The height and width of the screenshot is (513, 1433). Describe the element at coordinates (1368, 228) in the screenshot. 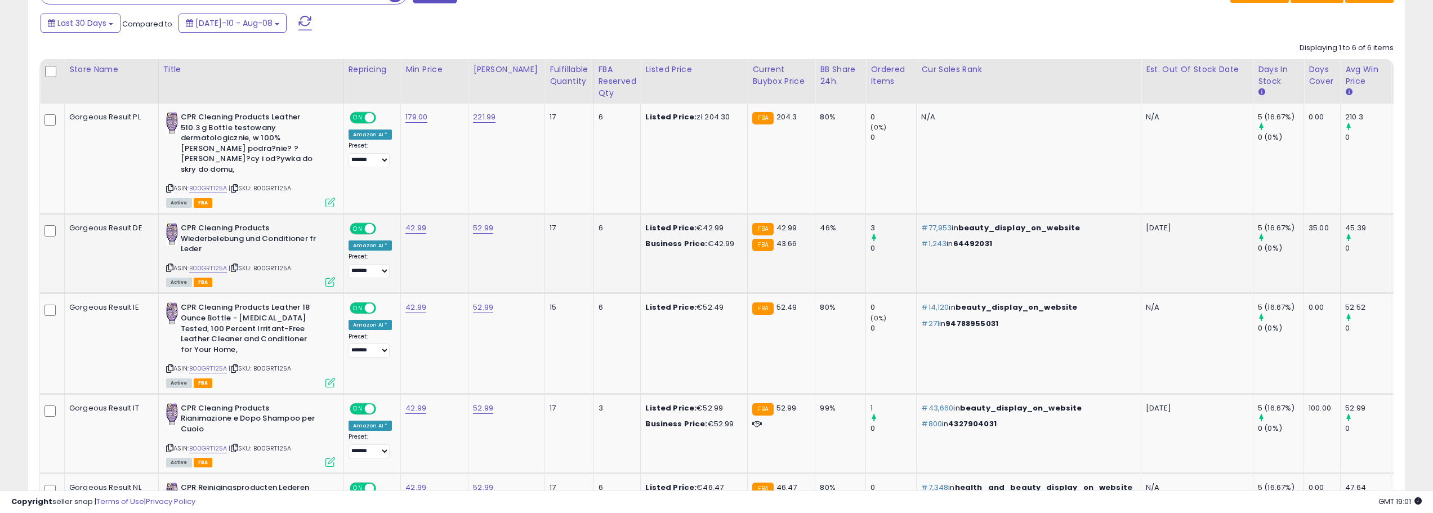

I see `div: 45.39` at that location.